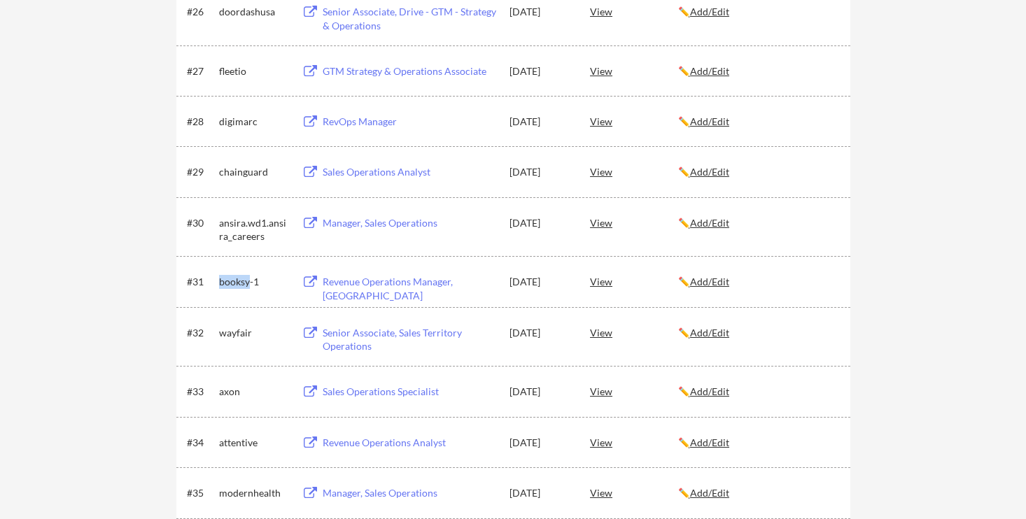 The width and height of the screenshot is (1026, 519). Describe the element at coordinates (200, 392) in the screenshot. I see `div: #33` at that location.